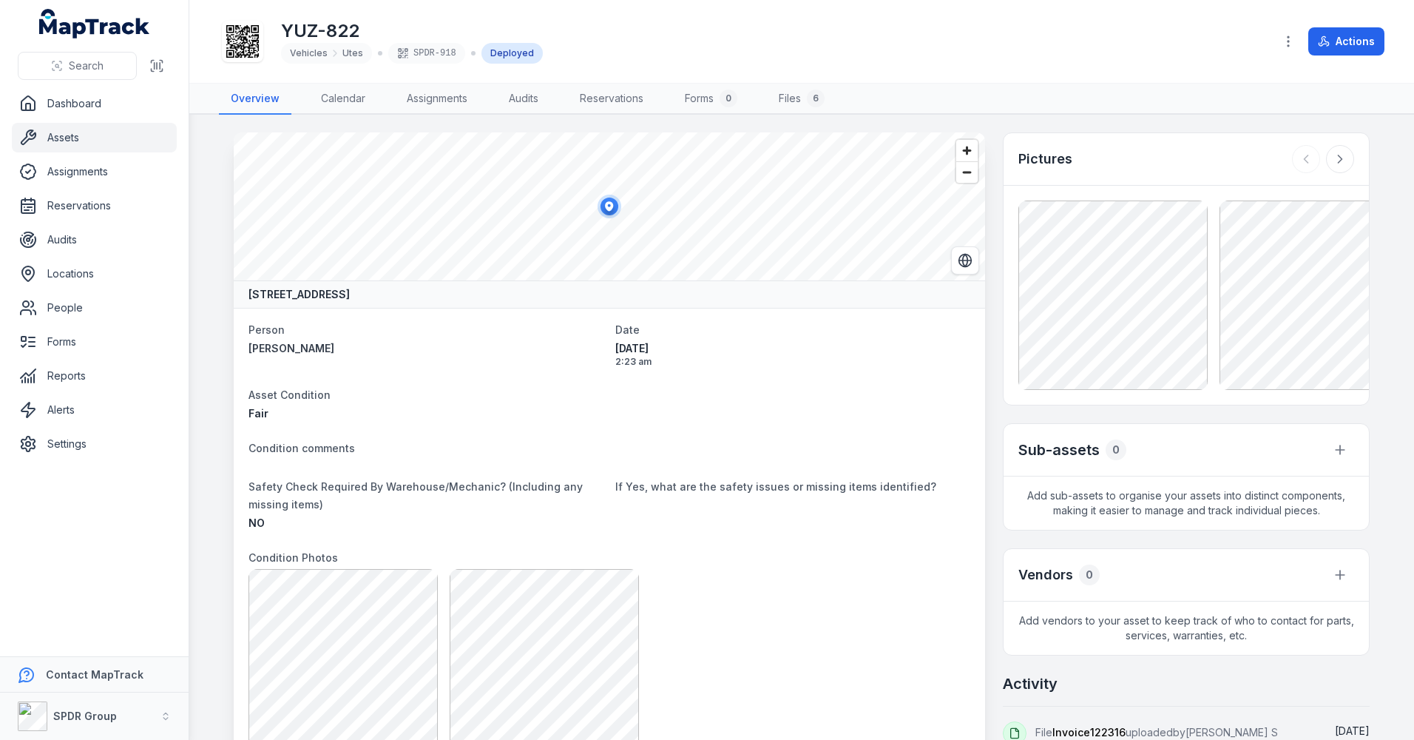  I want to click on a: Calendar, so click(343, 99).